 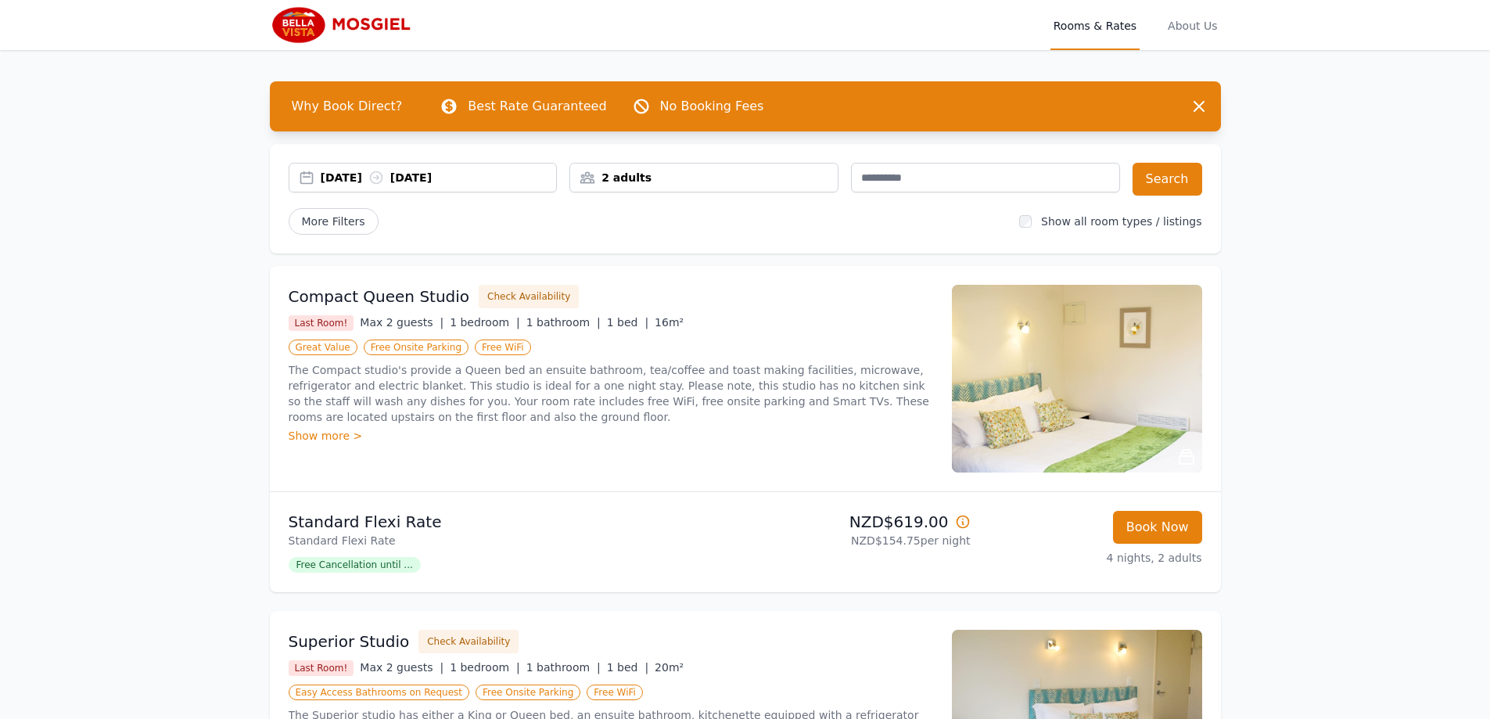 What do you see at coordinates (1167, 179) in the screenshot?
I see `button: Search` at bounding box center [1167, 179].